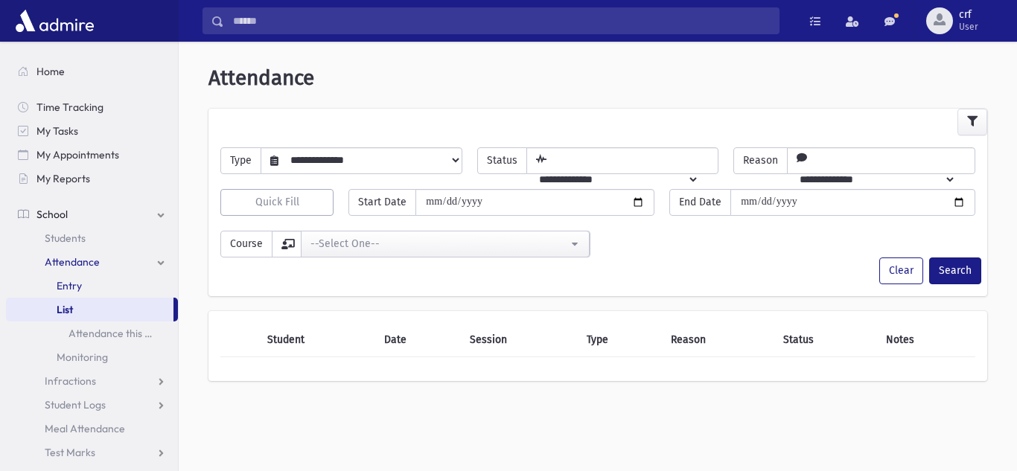 This screenshot has height=471, width=1017. What do you see at coordinates (247, 244) in the screenshot?
I see `span: Course` at bounding box center [247, 244].